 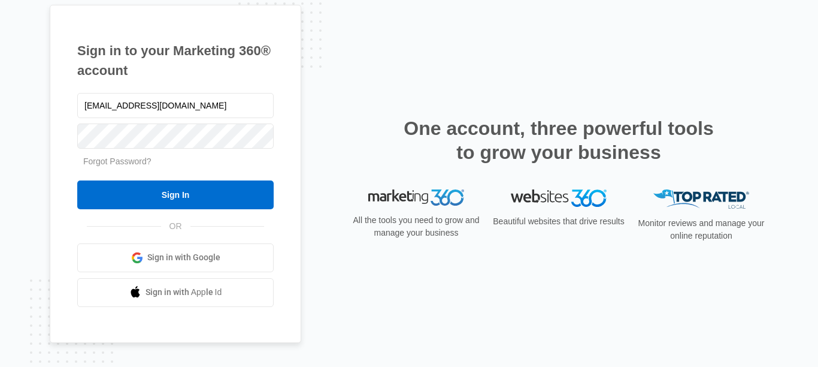 What do you see at coordinates (416, 198) in the screenshot?
I see `img: Marketing 360` at bounding box center [416, 198].